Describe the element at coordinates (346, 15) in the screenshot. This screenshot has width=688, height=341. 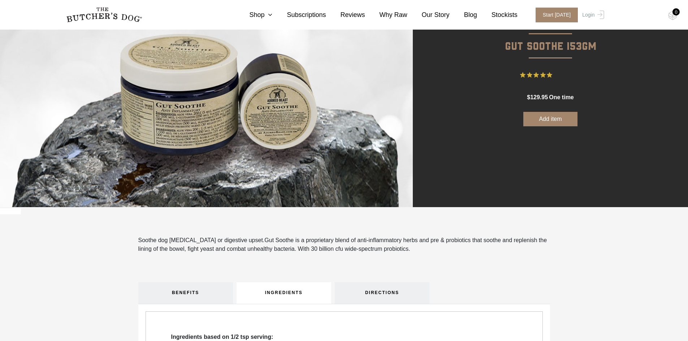
I see `a: Reviews` at that location.